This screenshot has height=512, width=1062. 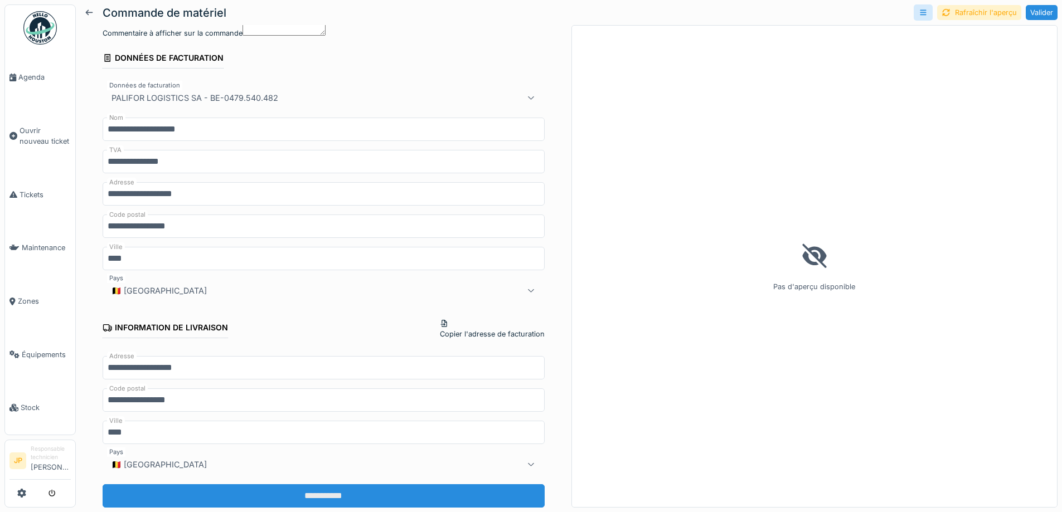 What do you see at coordinates (45, 195) in the screenshot?
I see `span: Tickets` at bounding box center [45, 195].